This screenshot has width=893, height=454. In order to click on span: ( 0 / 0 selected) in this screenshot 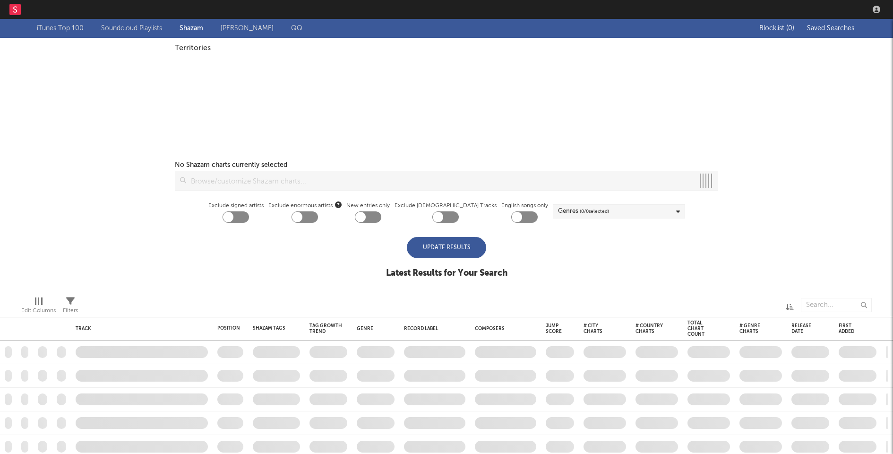, I will do `click(595, 211)`.